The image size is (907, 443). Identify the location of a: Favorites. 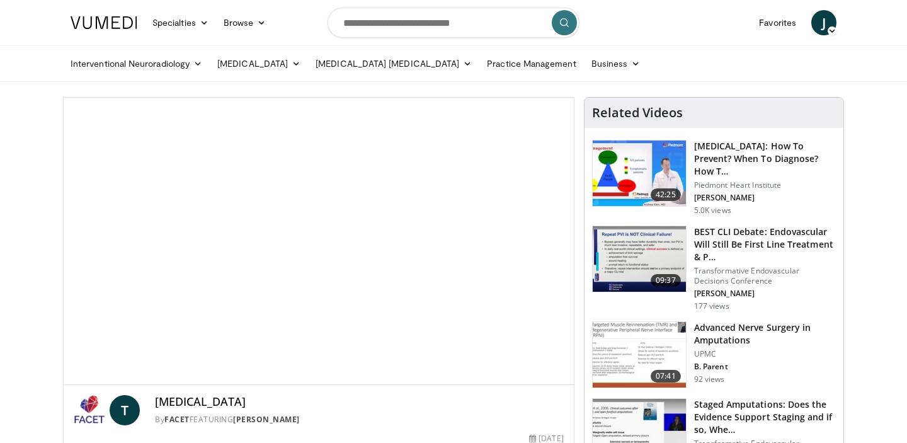
(778, 23).